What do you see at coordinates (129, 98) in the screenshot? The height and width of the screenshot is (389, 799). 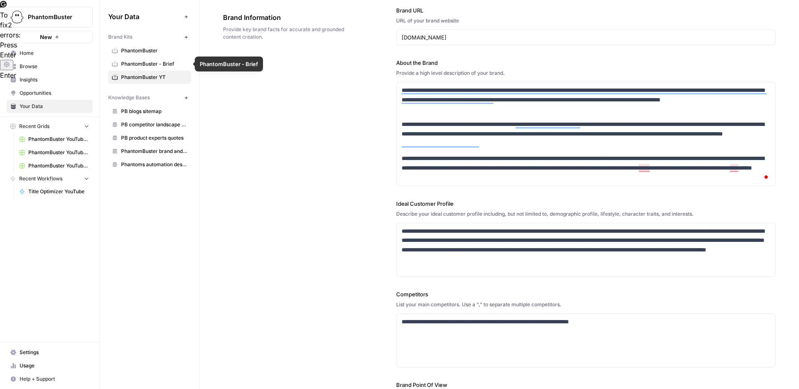 I see `span: Knowledge Bases` at bounding box center [129, 98].